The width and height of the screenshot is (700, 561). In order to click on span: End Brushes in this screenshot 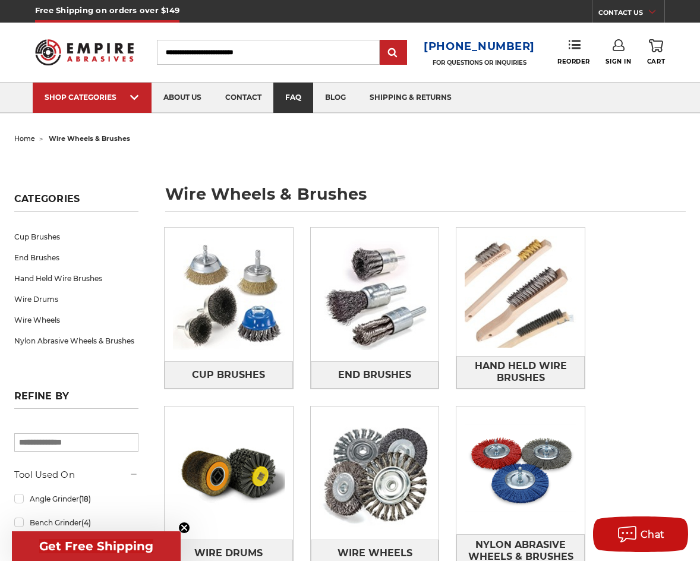, I will do `click(374, 375)`.